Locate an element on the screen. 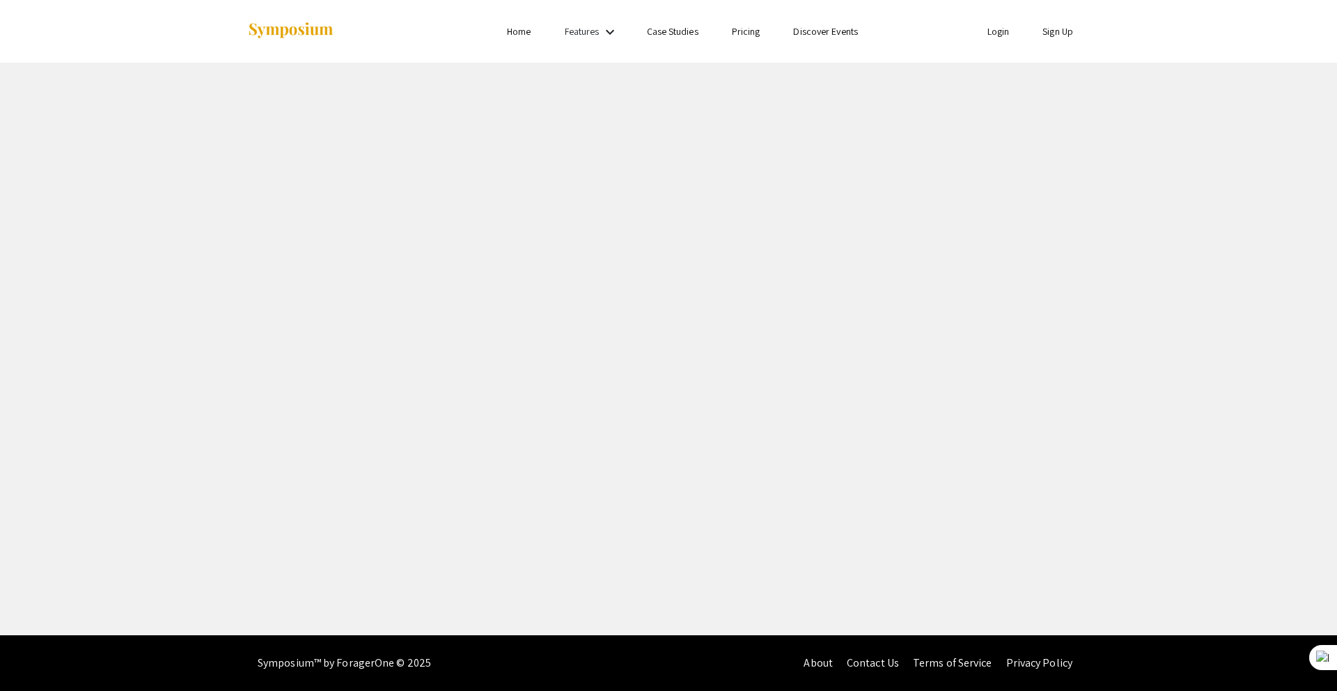 This screenshot has width=1337, height=691. a: Pricing is located at coordinates (746, 31).